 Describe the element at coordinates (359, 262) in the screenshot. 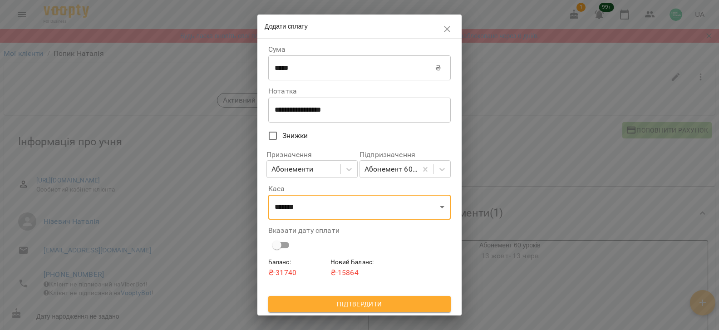

I see `h6: Новий Баланс :` at that location.